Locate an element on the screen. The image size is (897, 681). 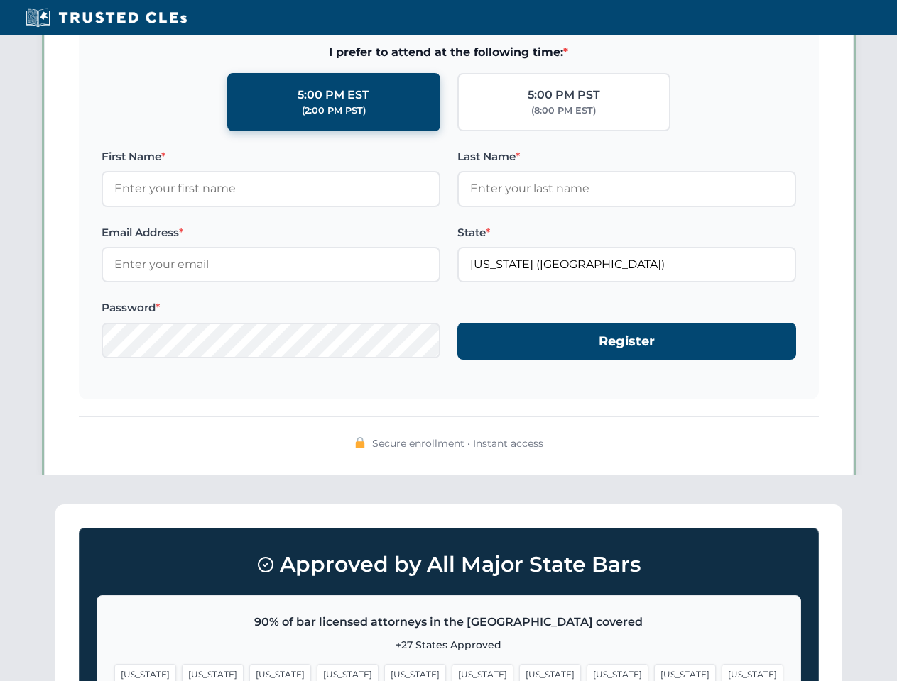
p: +27 States Approved is located at coordinates (449, 645).